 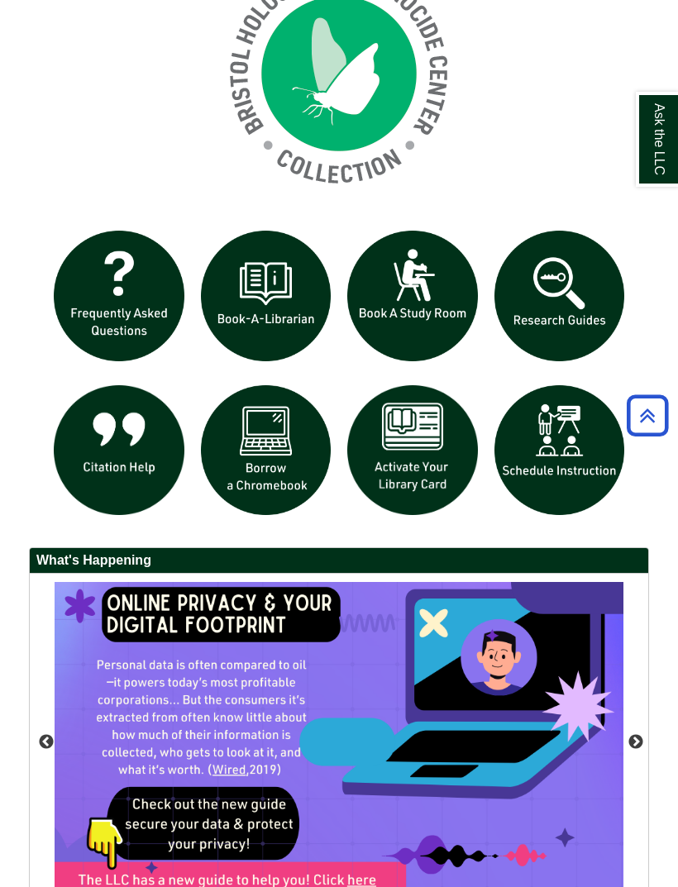 What do you see at coordinates (339, 561) in the screenshot?
I see `h2: What's Happening` at bounding box center [339, 561].